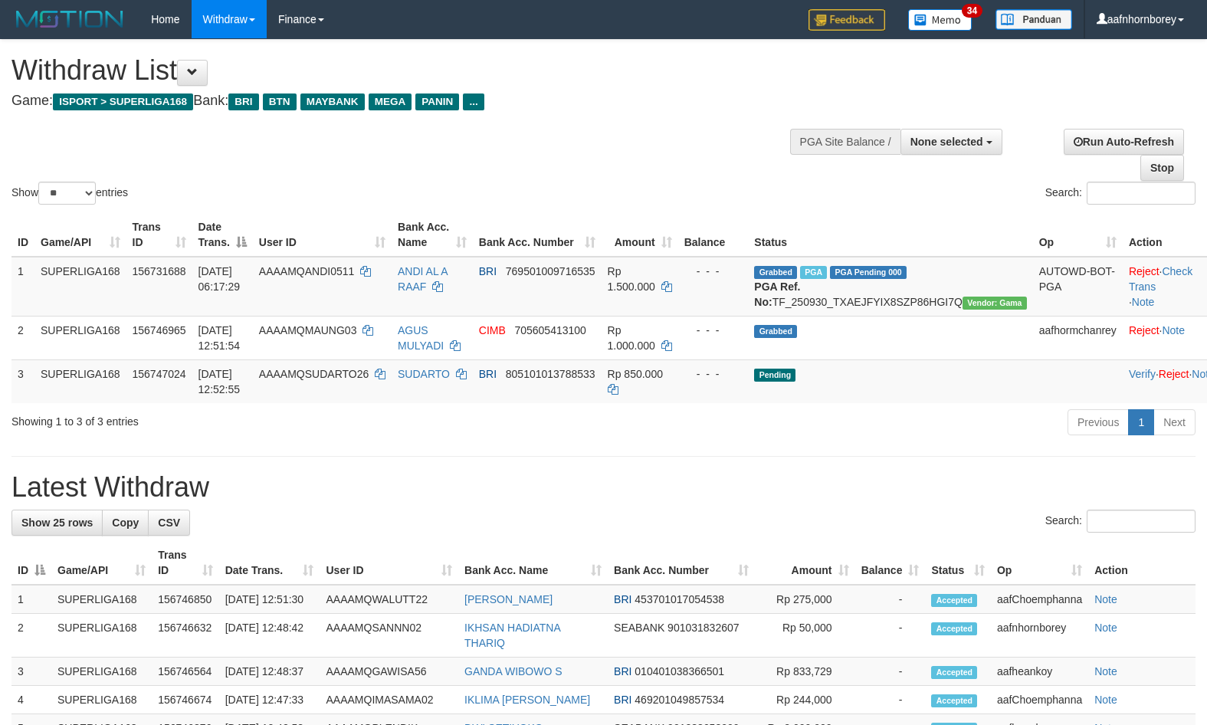  I want to click on div: PGA Site Balance /, so click(845, 142).